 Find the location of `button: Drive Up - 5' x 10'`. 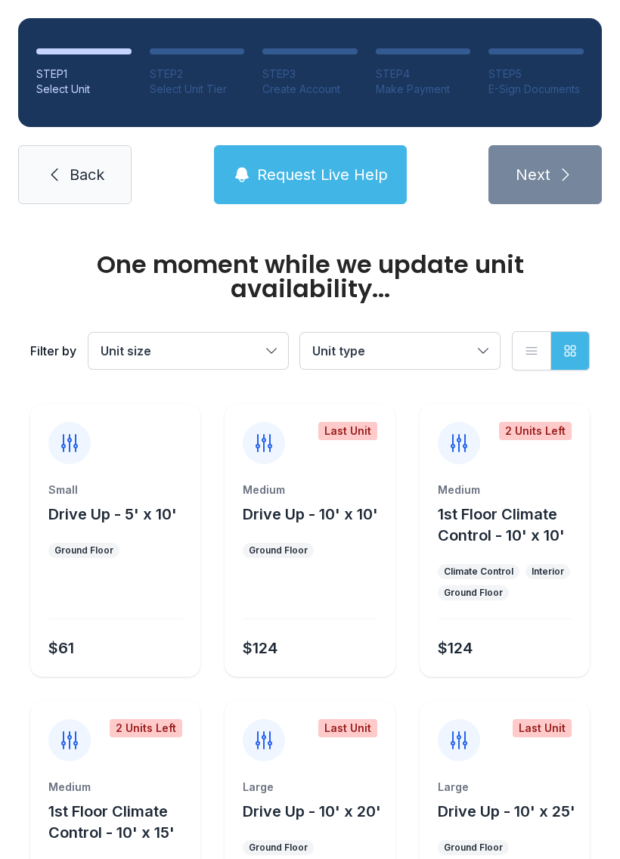

button: Drive Up - 5' x 10' is located at coordinates (113, 514).